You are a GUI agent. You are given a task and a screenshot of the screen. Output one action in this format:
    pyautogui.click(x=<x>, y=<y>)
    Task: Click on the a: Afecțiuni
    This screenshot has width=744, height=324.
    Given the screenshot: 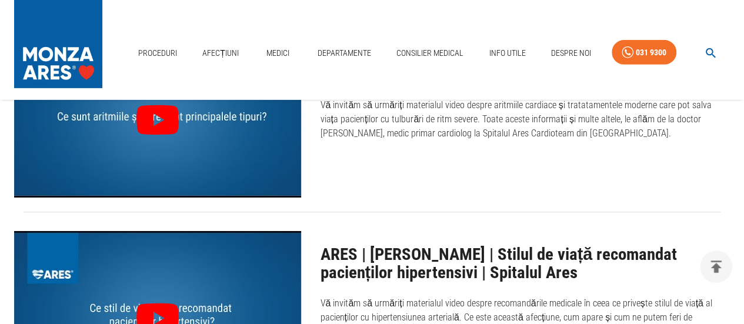 What is the action you would take?
    pyautogui.click(x=220, y=53)
    